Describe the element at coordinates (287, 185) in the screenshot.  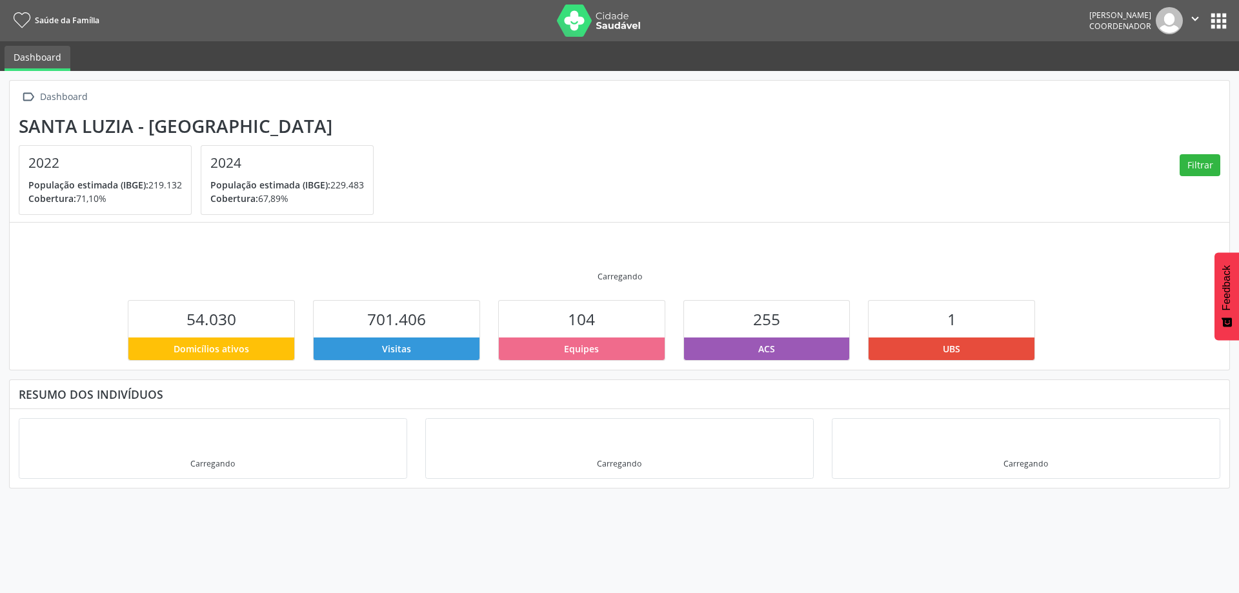
I see `p: 229.483` at that location.